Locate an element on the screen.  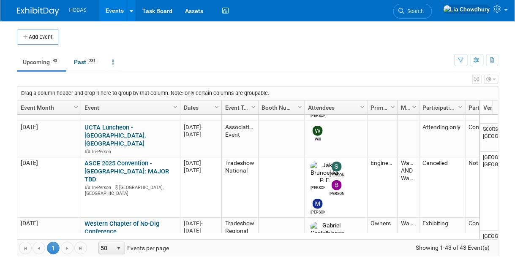
img: Bijan Khamanian is located at coordinates (336, 185).